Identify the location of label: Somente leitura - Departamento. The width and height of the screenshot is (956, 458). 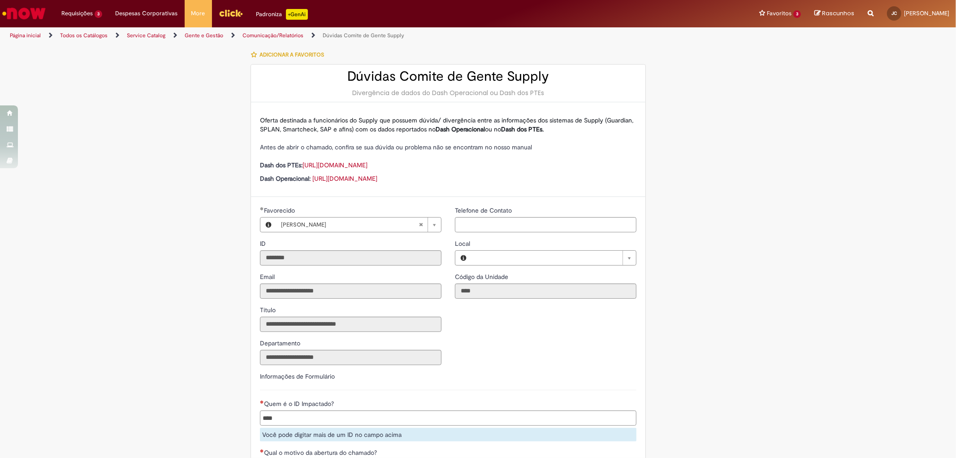
(281, 343).